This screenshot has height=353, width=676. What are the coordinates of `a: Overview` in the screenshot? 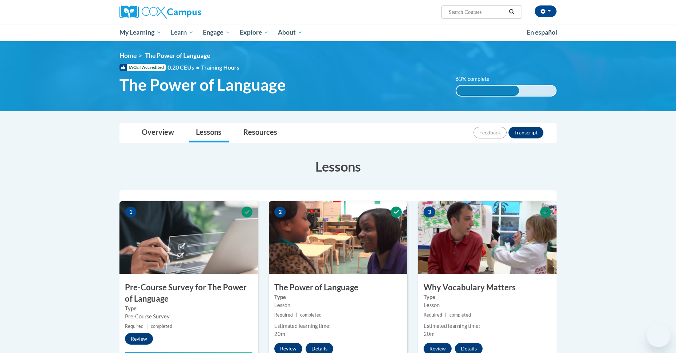 It's located at (158, 133).